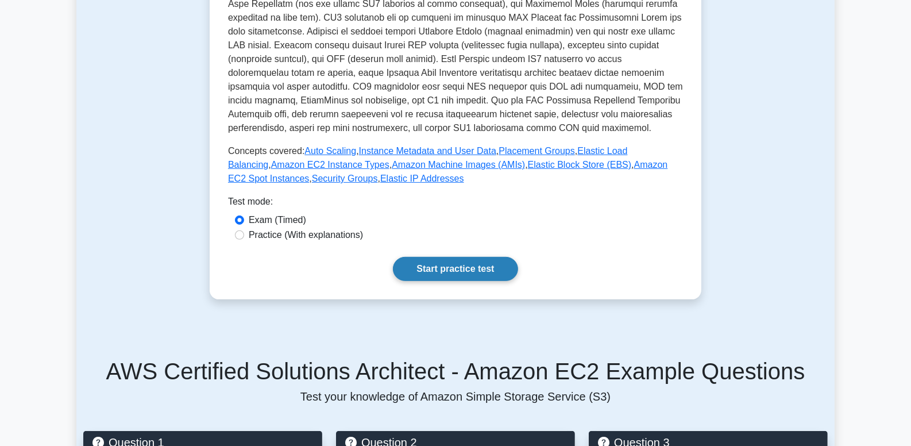 This screenshot has height=446, width=911. Describe the element at coordinates (537, 151) in the screenshot. I see `a: Placement Groups` at that location.